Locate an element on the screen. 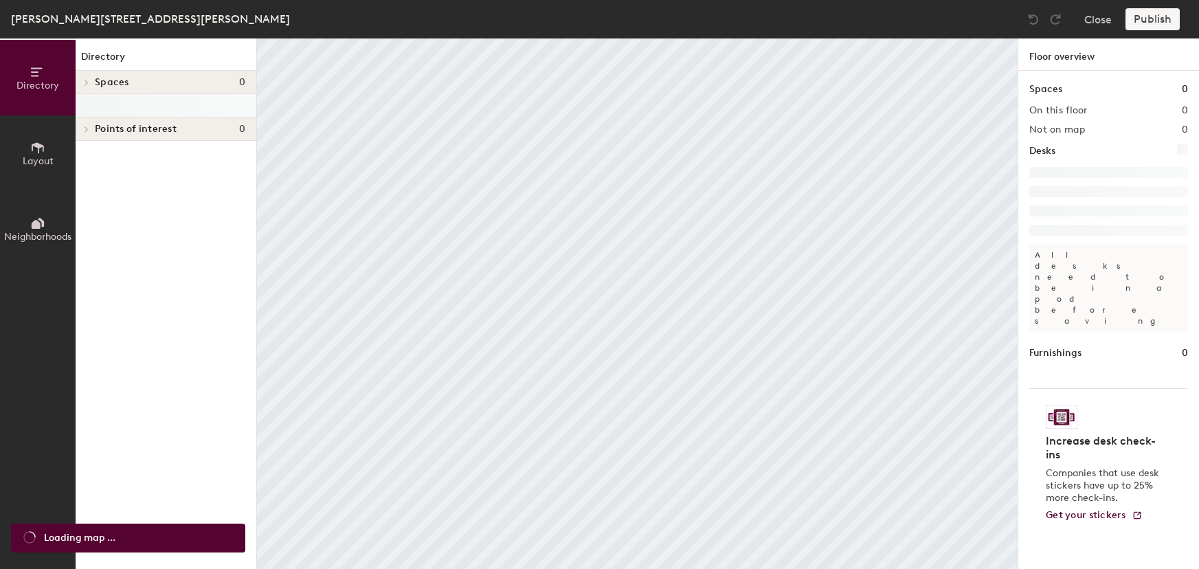  span: Points of interest is located at coordinates (135, 129).